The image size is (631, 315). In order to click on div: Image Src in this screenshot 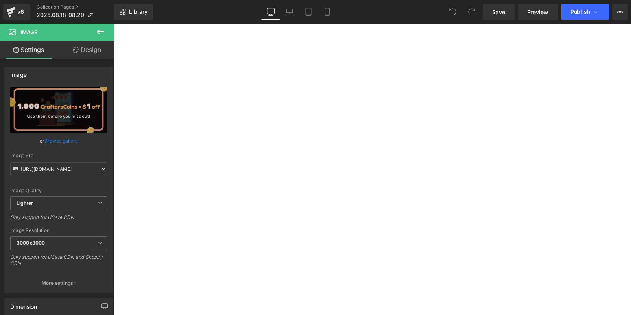, I will do `click(59, 155)`.